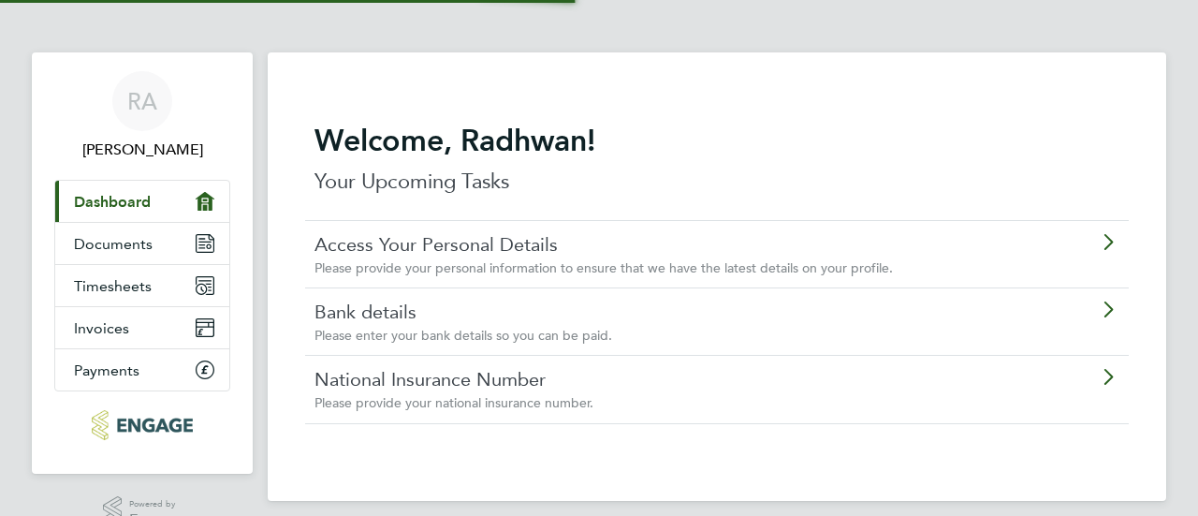 This screenshot has width=1198, height=516. I want to click on a: Bank details, so click(663, 312).